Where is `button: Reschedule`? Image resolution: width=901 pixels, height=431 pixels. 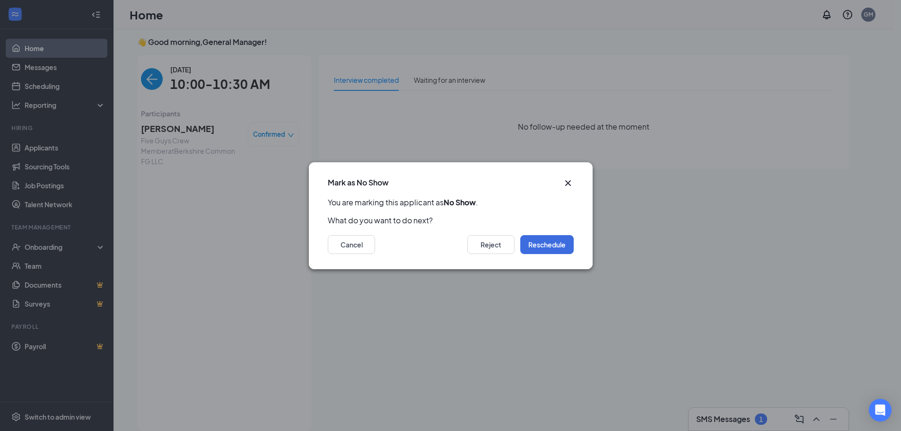 button: Reschedule is located at coordinates (547, 245).